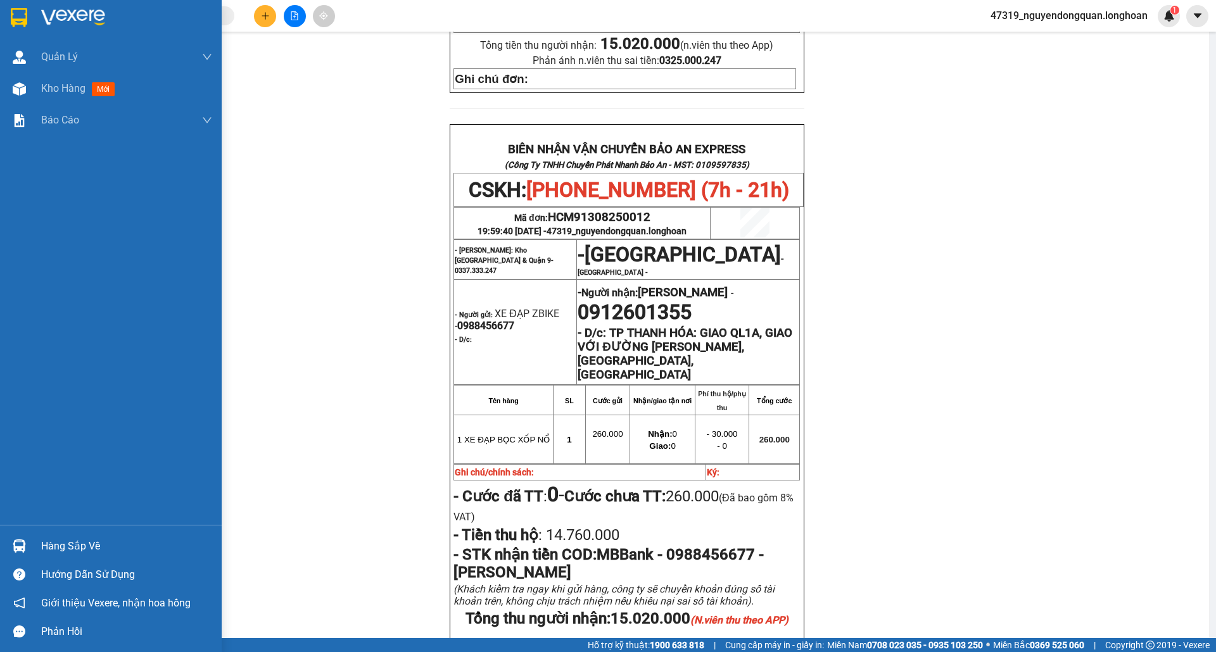 The image size is (1216, 652). Describe the element at coordinates (660, 446) in the screenshot. I see `strong: Giao:` at that location.